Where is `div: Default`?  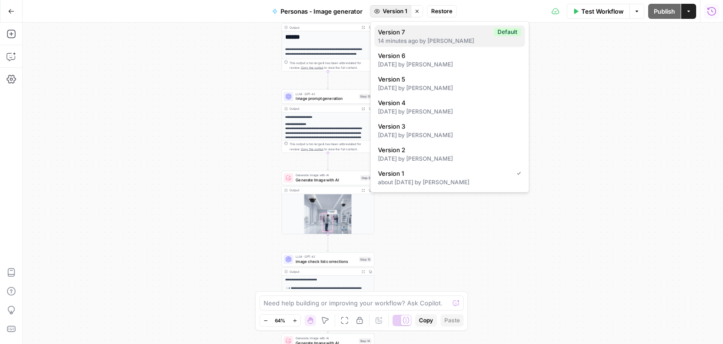 div: Default is located at coordinates (508, 32).